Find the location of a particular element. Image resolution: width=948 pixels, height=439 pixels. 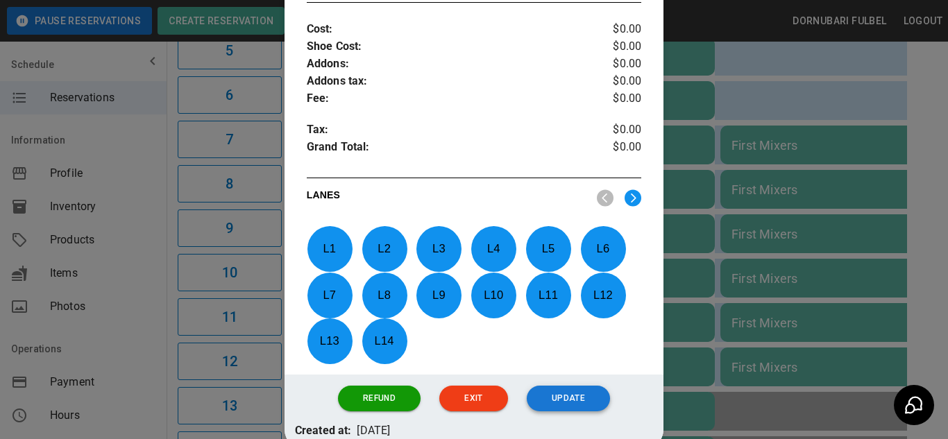

button: Refund is located at coordinates (379, 398).